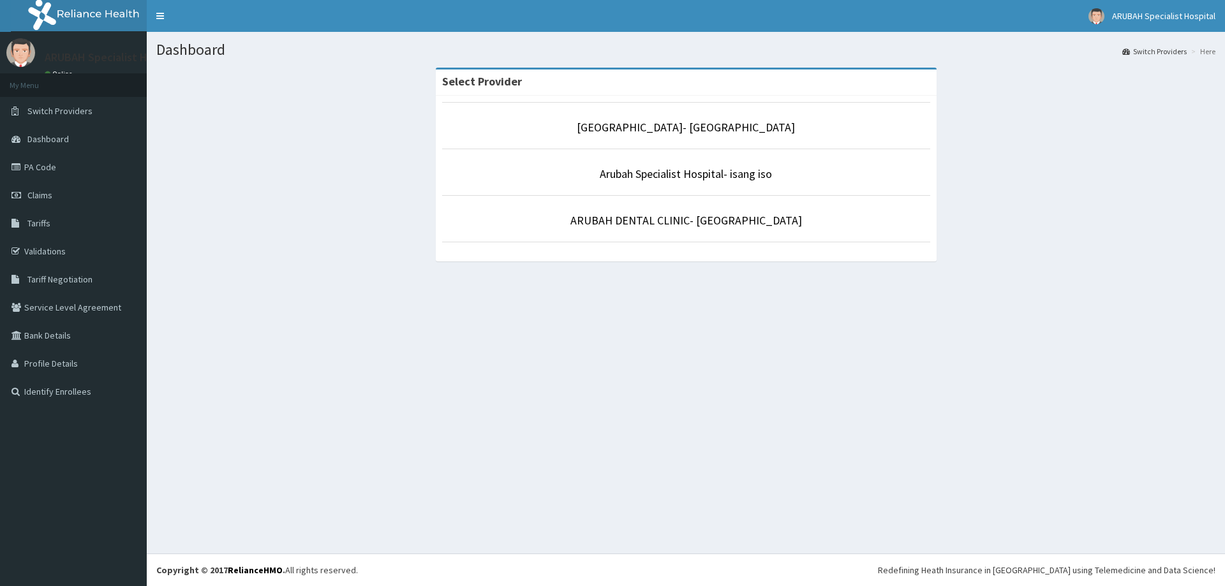 The image size is (1225, 586). Describe the element at coordinates (113, 57) in the screenshot. I see `p: ARUBAH Specialist Hospital` at that location.